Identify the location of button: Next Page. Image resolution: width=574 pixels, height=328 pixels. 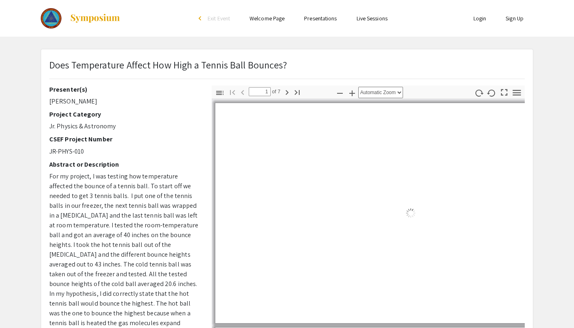
(287, 92).